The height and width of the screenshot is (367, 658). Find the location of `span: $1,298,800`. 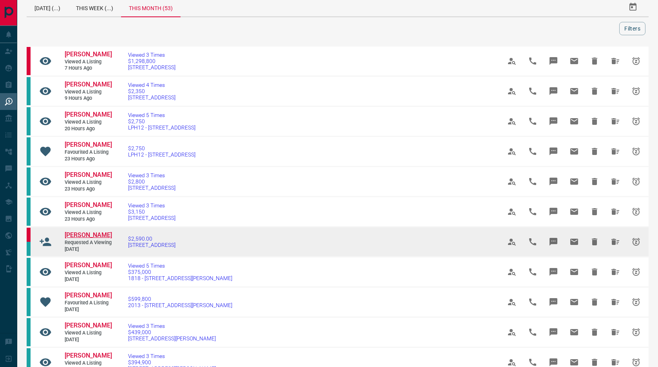

span: $1,298,800 is located at coordinates (152, 61).